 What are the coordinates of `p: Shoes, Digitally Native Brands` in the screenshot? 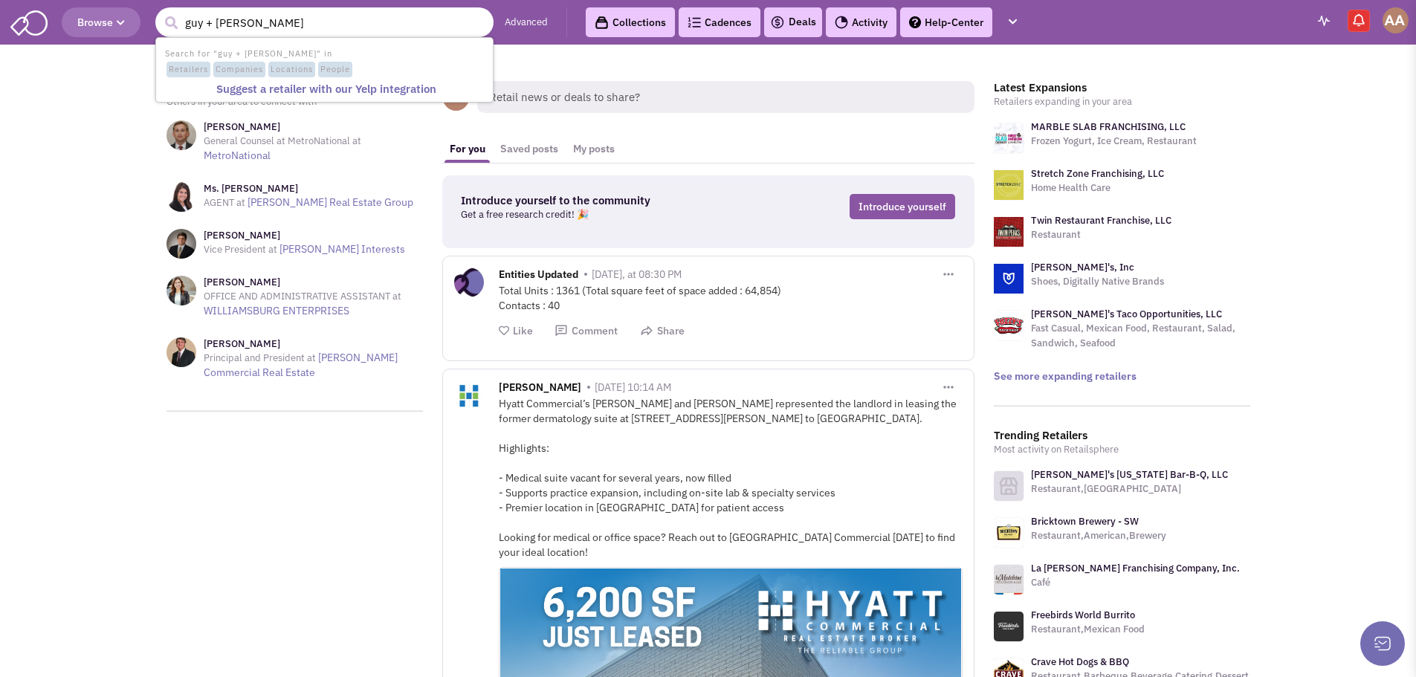 It's located at (1097, 282).